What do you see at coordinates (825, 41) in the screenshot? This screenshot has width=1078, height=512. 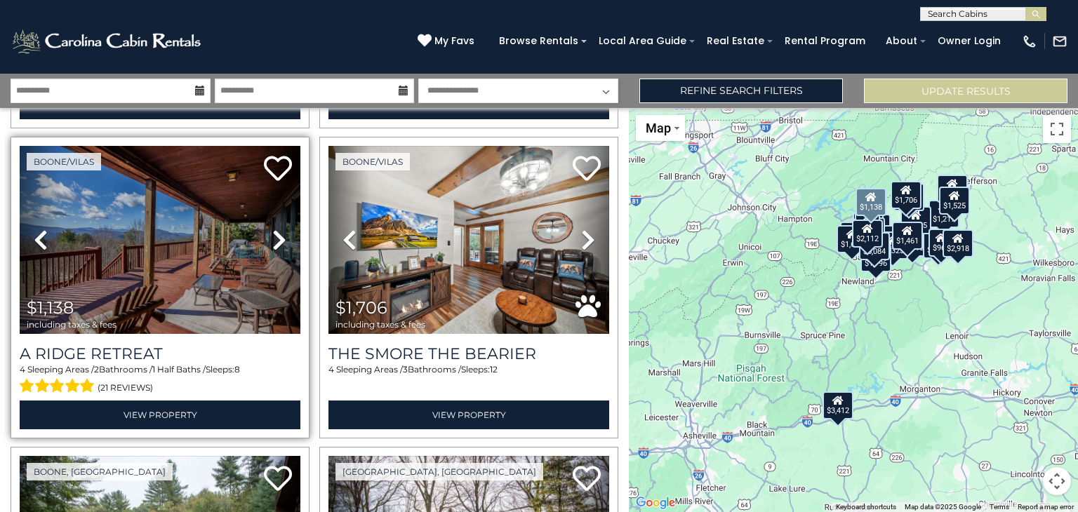 I see `a: Rental Program` at bounding box center [825, 41].